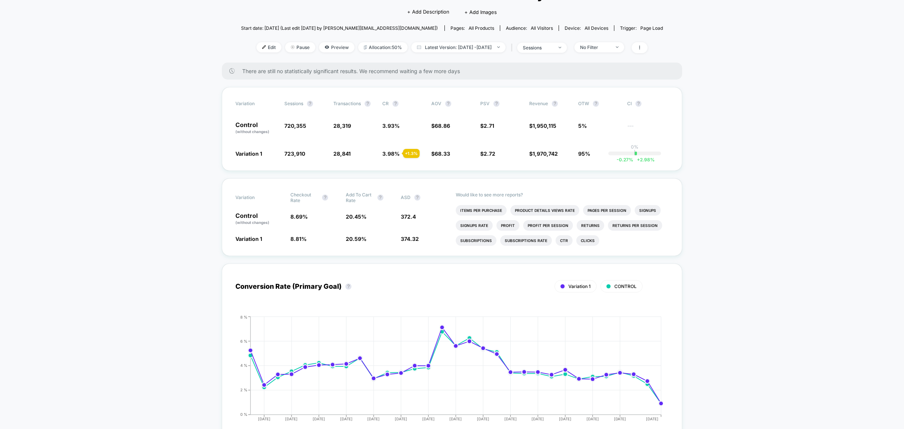 This screenshot has width=904, height=429. I want to click on span: Pause, so click(300, 47).